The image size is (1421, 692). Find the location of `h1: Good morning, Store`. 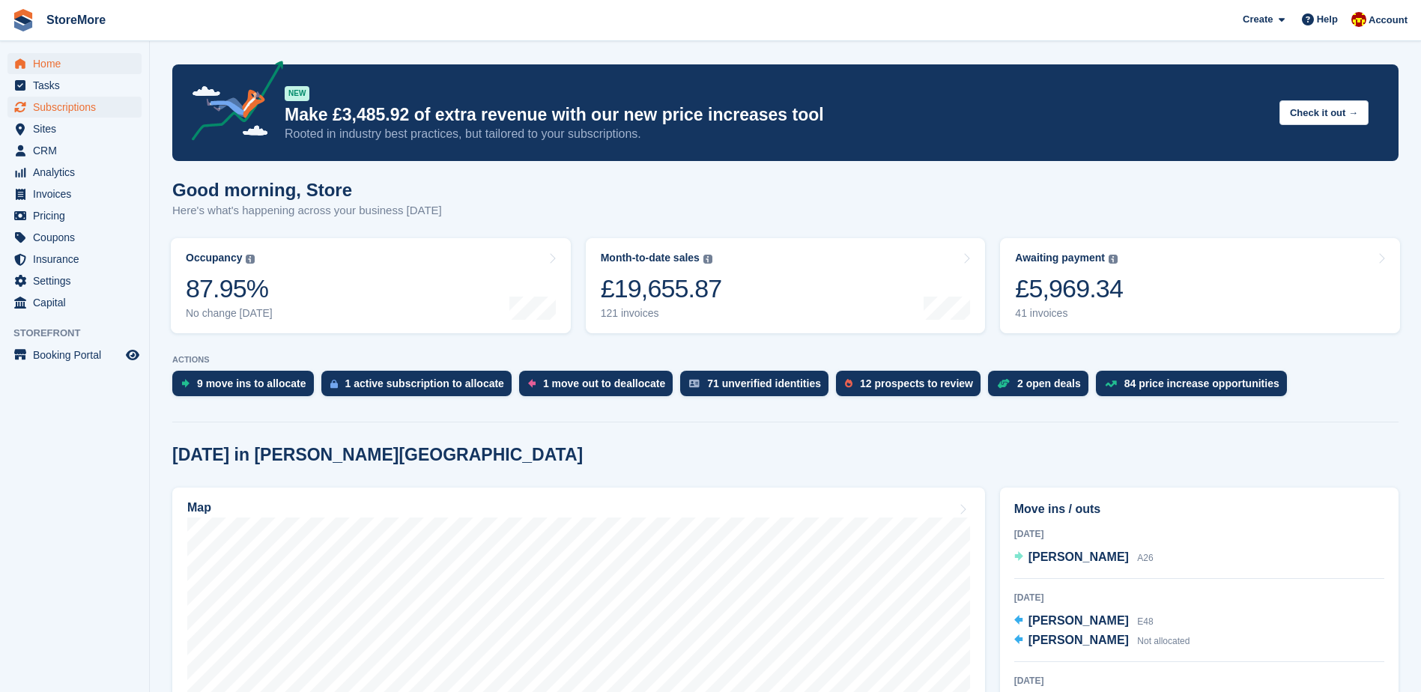

h1: Good morning, Store is located at coordinates (307, 190).